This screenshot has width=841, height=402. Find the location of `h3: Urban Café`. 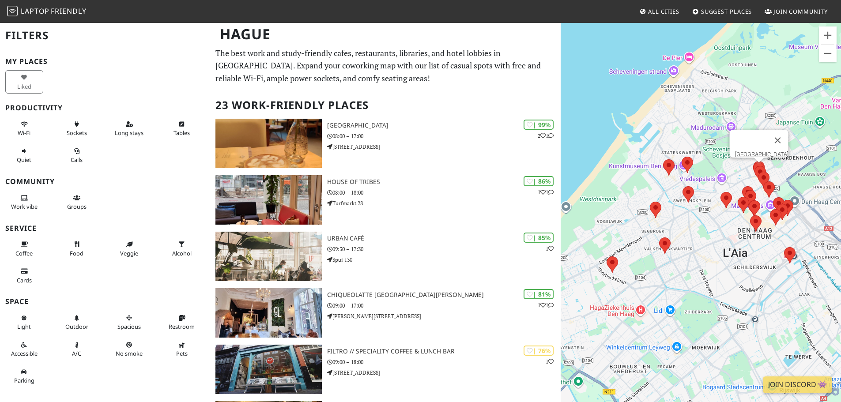

h3: Urban Café is located at coordinates (444, 238).